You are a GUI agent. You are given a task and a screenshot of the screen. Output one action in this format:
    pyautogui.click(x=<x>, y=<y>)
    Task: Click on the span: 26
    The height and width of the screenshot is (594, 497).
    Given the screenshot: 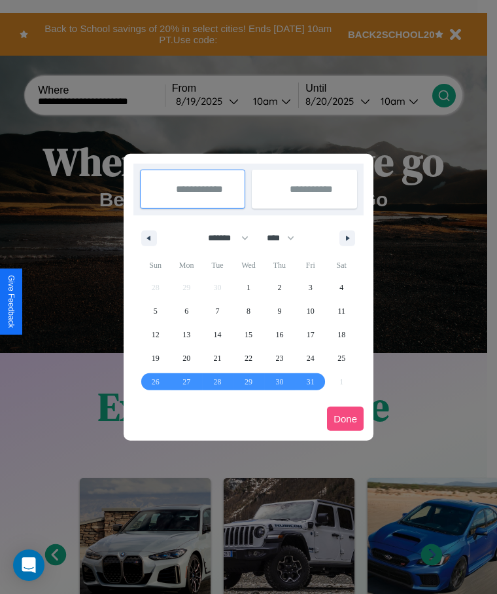 What is the action you would take?
    pyautogui.click(x=156, y=382)
    